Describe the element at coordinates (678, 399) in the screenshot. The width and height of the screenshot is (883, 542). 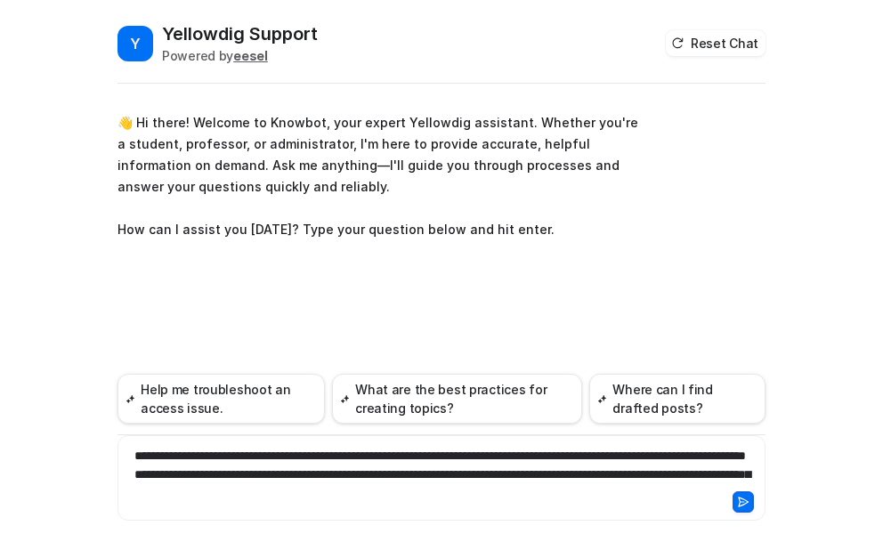
I see `button: Where can I find drafted posts?` at that location.